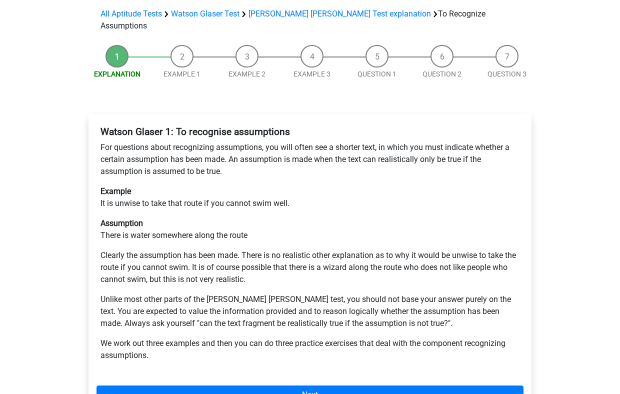 The width and height of the screenshot is (620, 394). Describe the element at coordinates (247, 74) in the screenshot. I see `a: Example 2` at that location.